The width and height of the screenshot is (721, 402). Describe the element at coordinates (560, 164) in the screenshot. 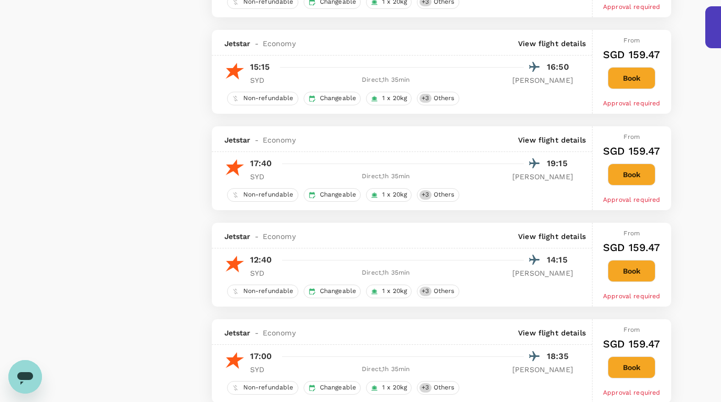

I see `p: 19:15` at that location.